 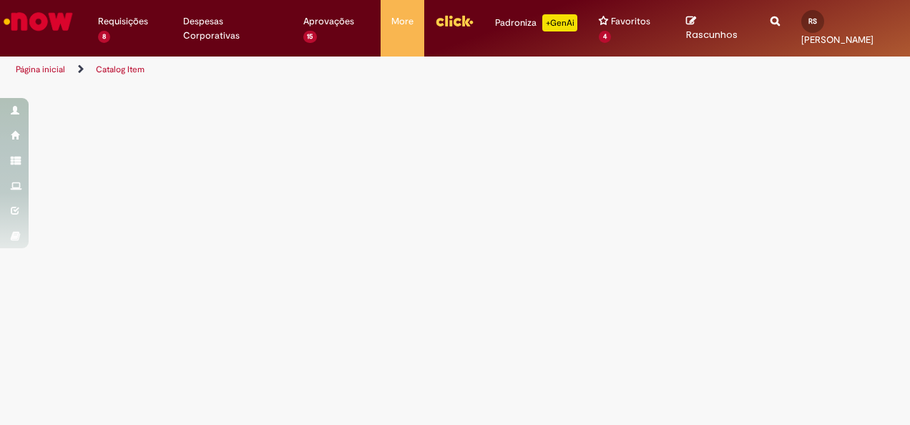 What do you see at coordinates (630, 21) in the screenshot?
I see `span: Favoritos` at bounding box center [630, 21].